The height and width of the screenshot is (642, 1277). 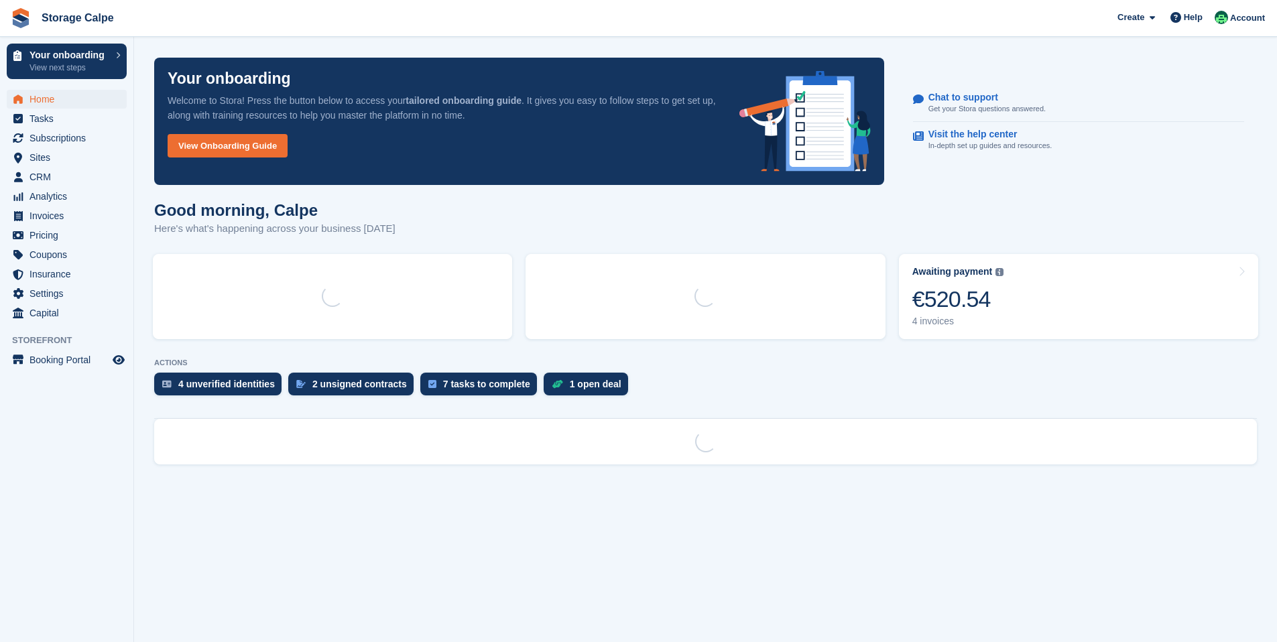 I want to click on a: Your onboarding View next steps, so click(x=66, y=61).